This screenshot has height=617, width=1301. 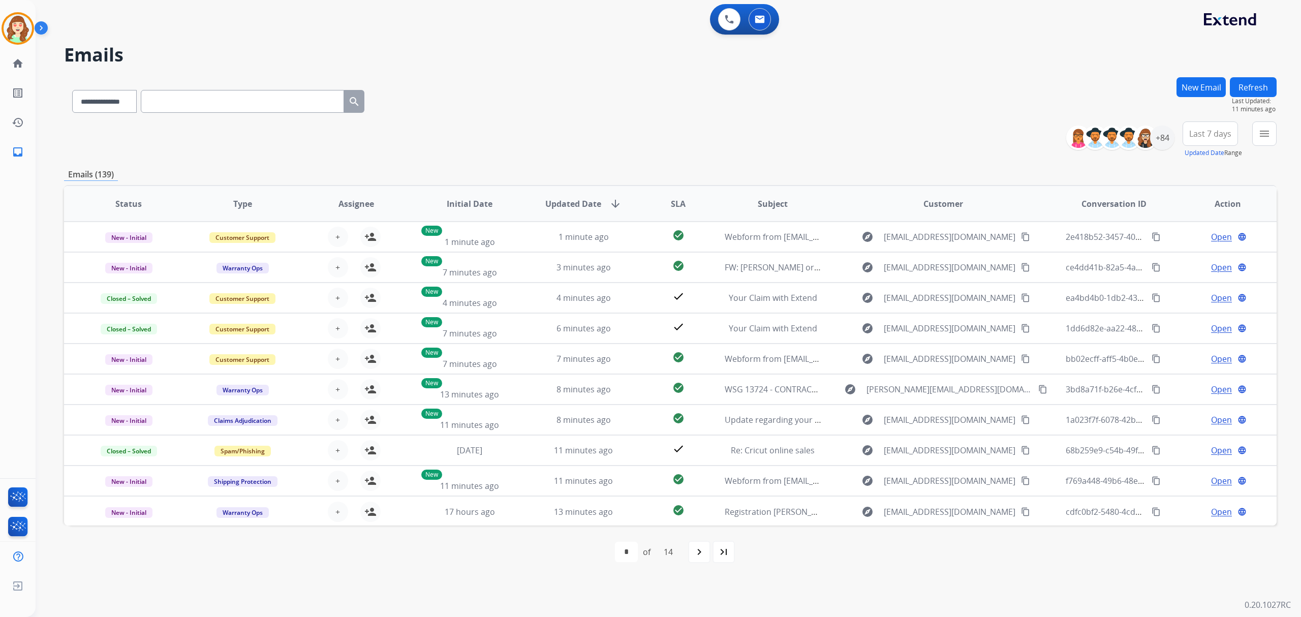 I want to click on span: Customer, so click(x=943, y=204).